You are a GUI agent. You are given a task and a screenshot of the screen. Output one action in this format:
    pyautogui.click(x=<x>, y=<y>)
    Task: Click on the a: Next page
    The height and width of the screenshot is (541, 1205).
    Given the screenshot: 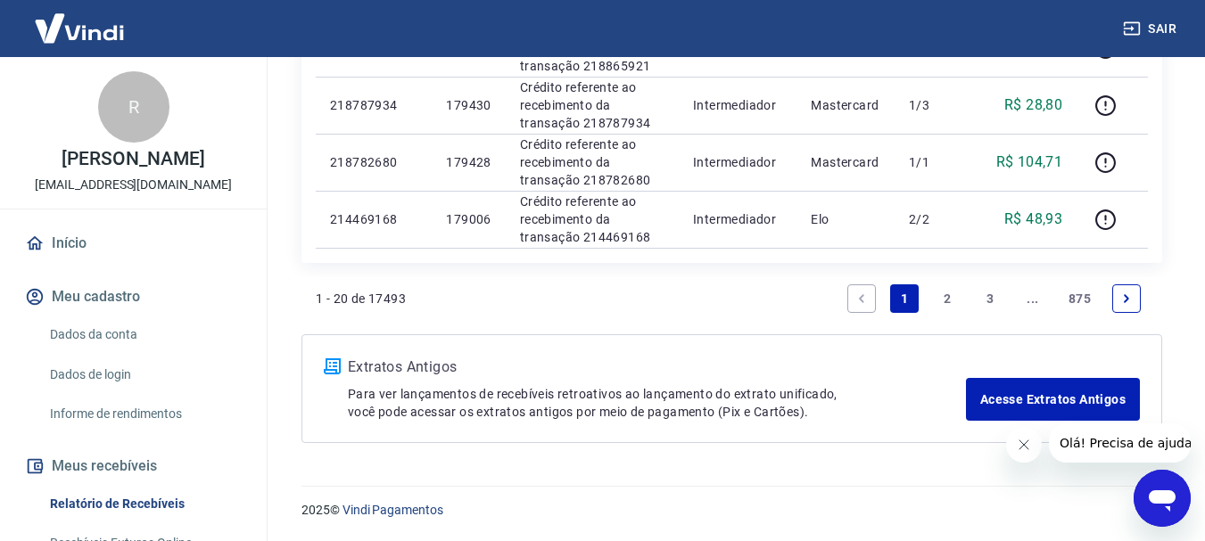 What is the action you would take?
    pyautogui.click(x=1127, y=299)
    